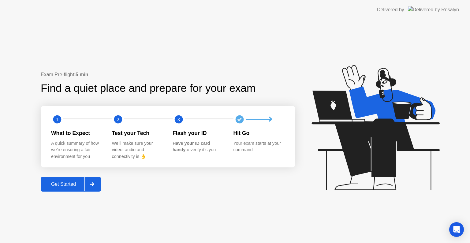 This screenshot has height=243, width=470. Describe the element at coordinates (118, 119) in the screenshot. I see `text: 2` at that location.